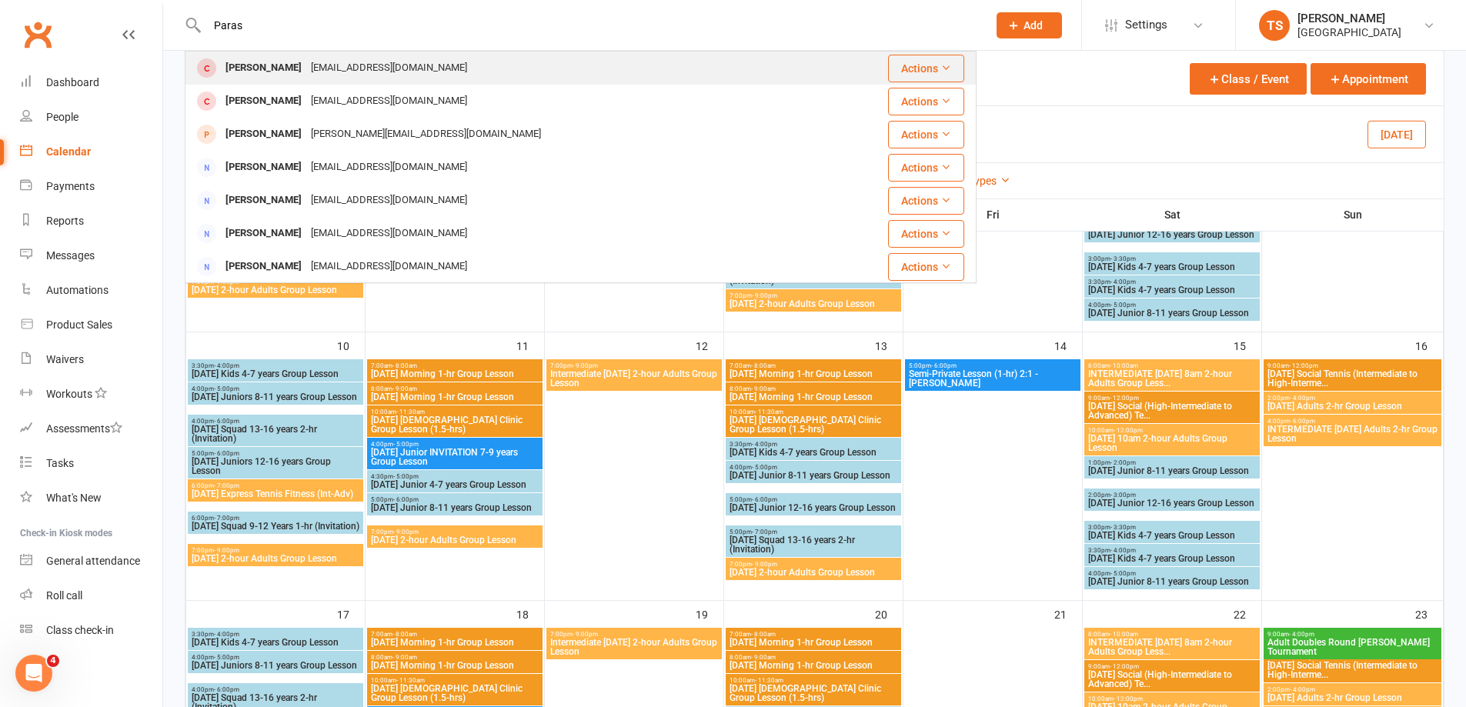 Image resolution: width=1466 pixels, height=707 pixels. Describe the element at coordinates (91, 630) in the screenshot. I see `a: Class kiosk mode` at that location.